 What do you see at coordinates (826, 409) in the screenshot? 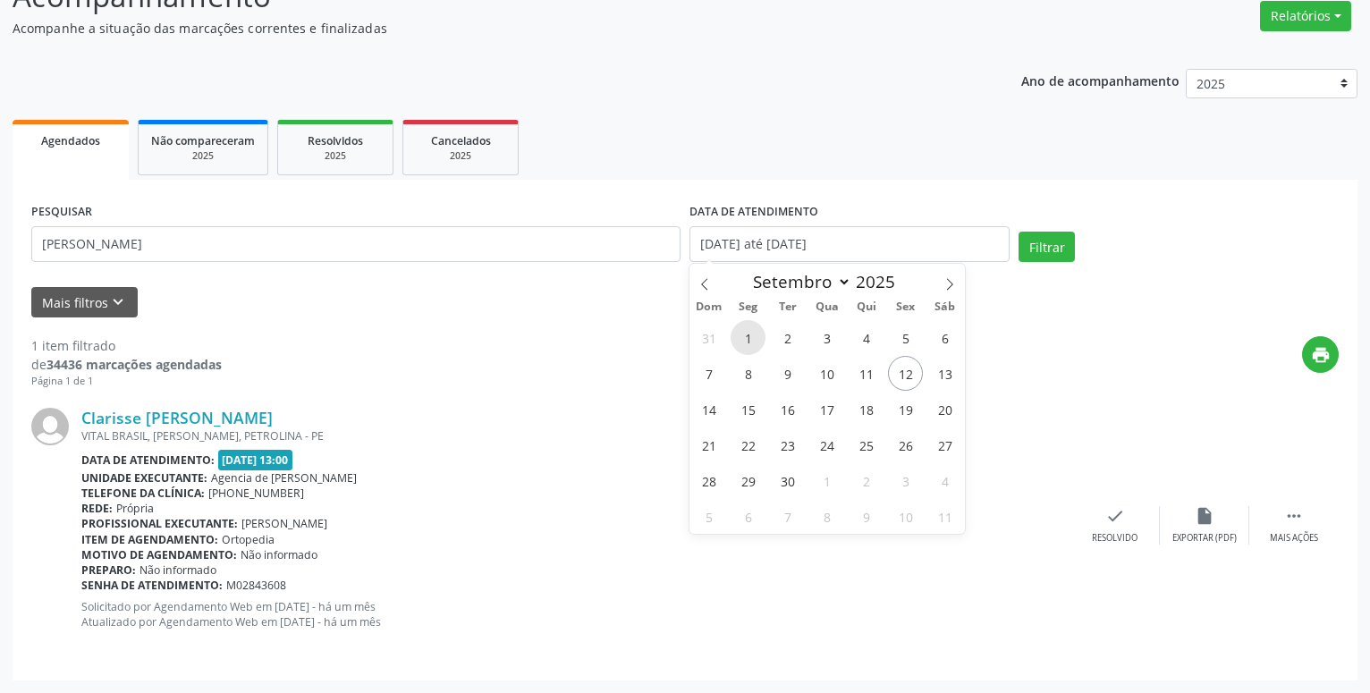
I see `span: Setembro 17, 2025` at bounding box center [826, 409].